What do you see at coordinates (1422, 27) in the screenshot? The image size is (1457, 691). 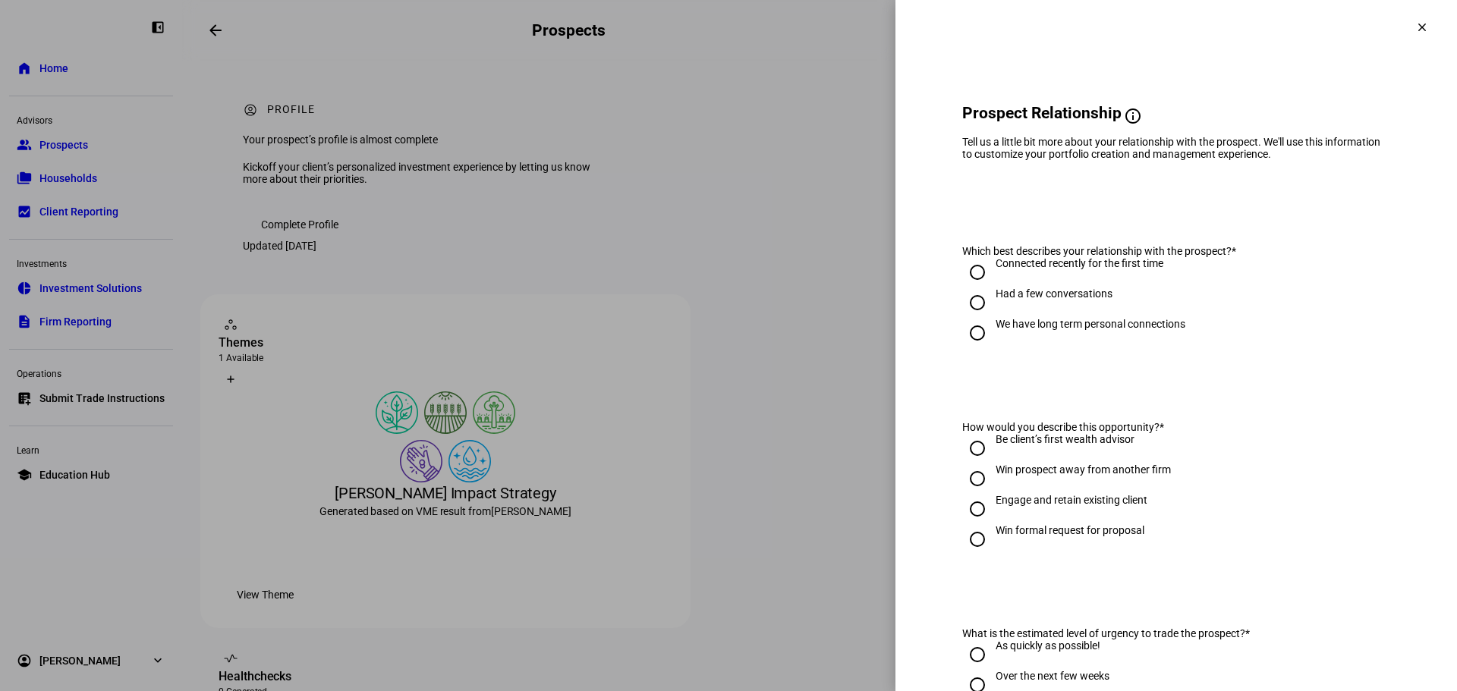 I see `mat-icon: clear` at bounding box center [1422, 27].